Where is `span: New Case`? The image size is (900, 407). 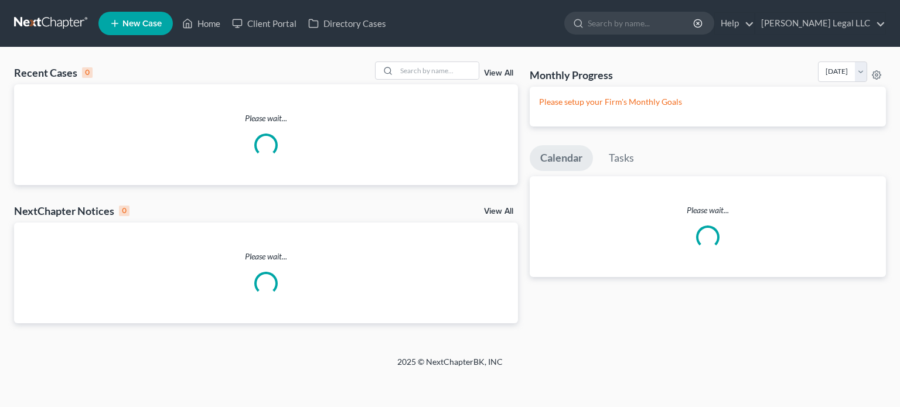
span: New Case is located at coordinates (142, 23).